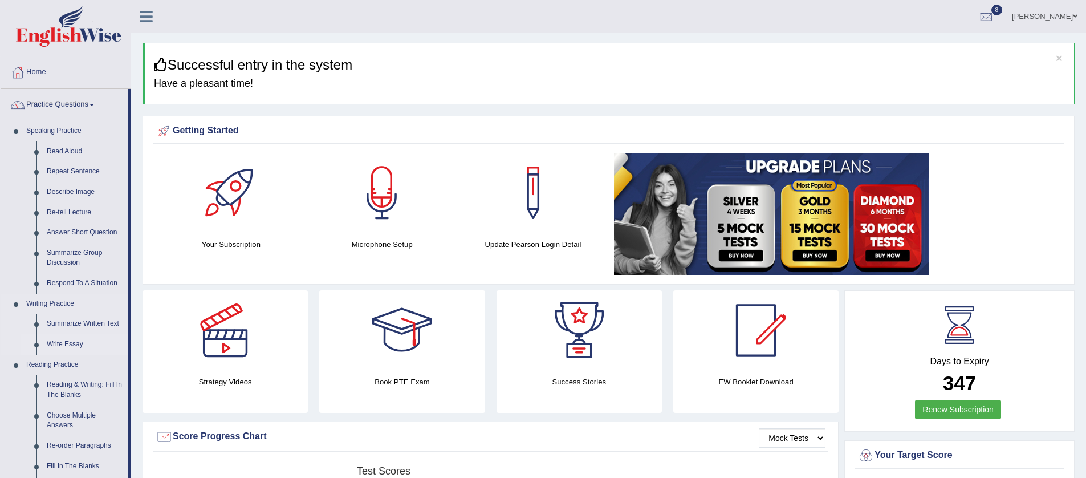 This screenshot has width=1086, height=478. I want to click on a: Write Essay, so click(84, 344).